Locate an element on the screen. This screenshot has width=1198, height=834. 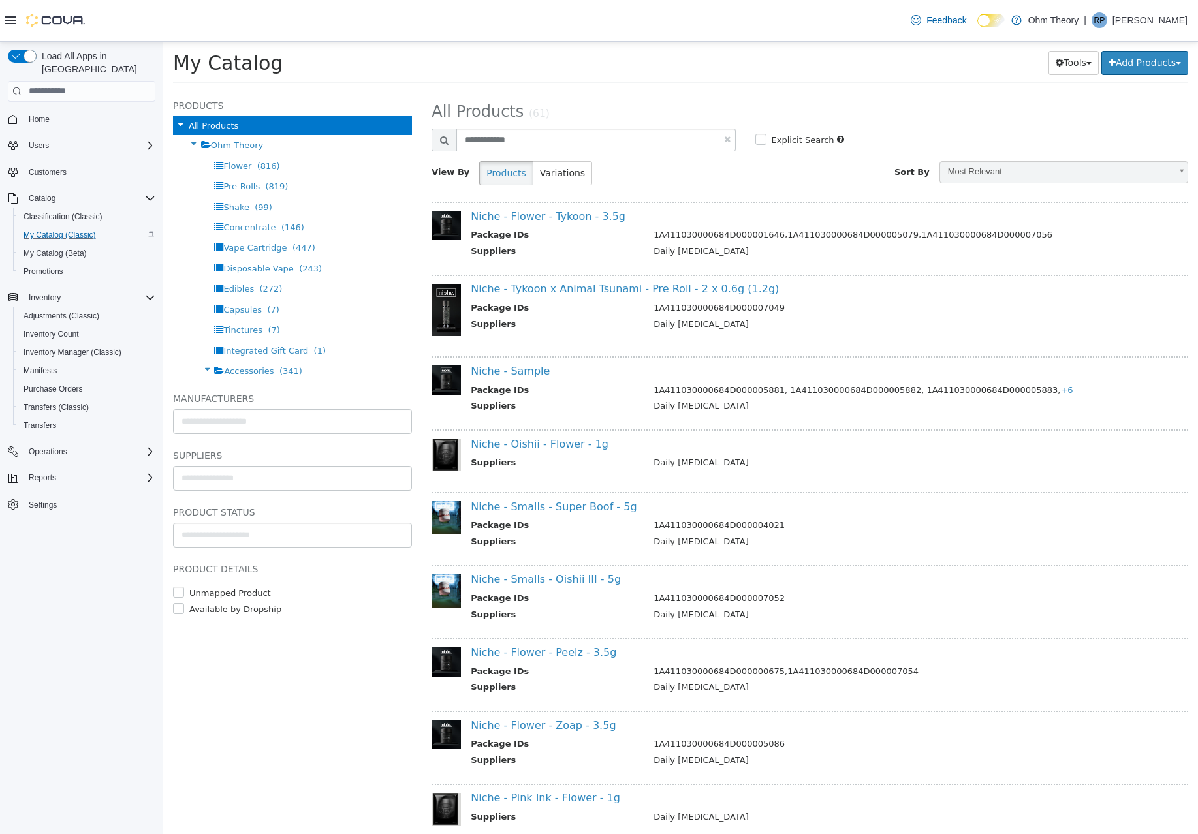
td: 1A411030000684D000007052 is located at coordinates (740, 558).